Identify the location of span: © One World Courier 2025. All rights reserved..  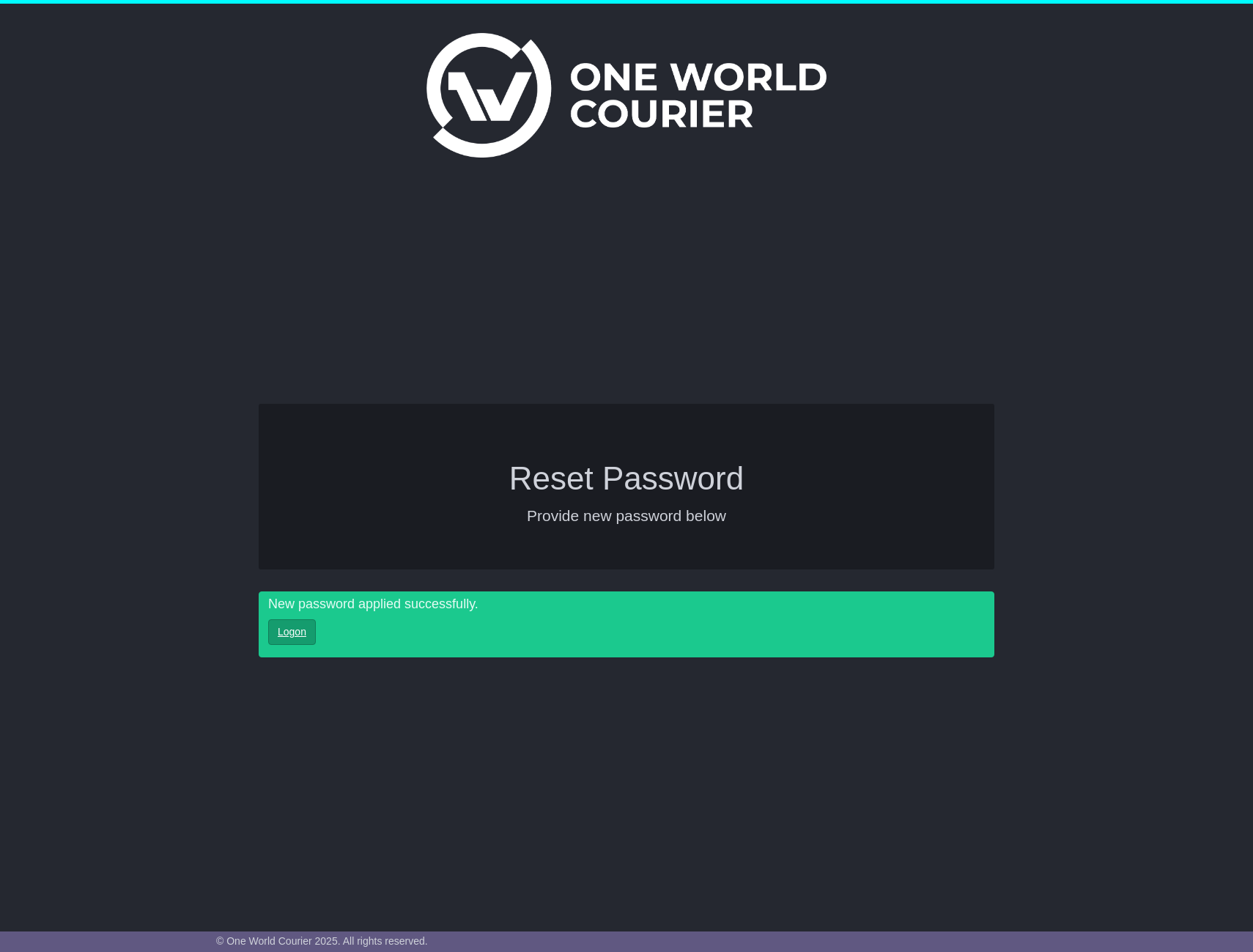
(322, 941).